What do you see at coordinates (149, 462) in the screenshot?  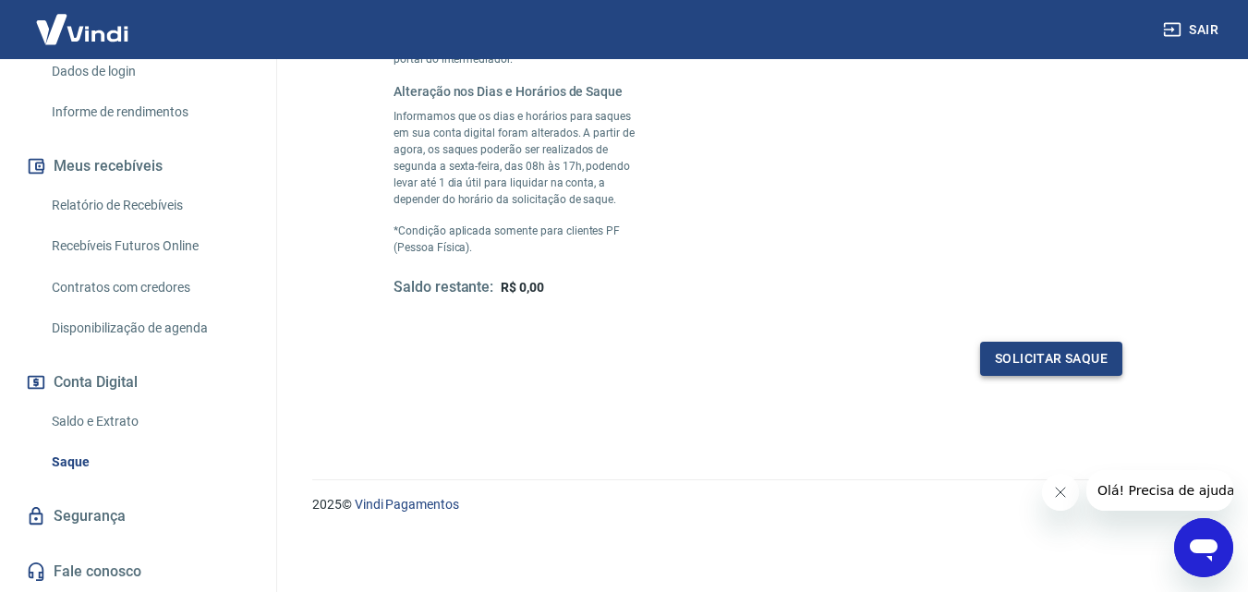 I see `a: Saque` at bounding box center [149, 462].